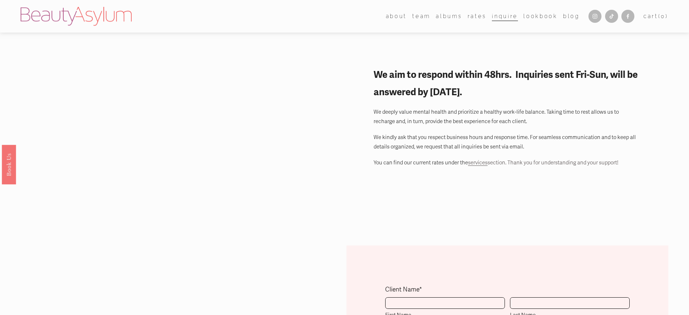 This screenshot has width=689, height=315. I want to click on span: section. Thank you for understanding and your support!, so click(553, 162).